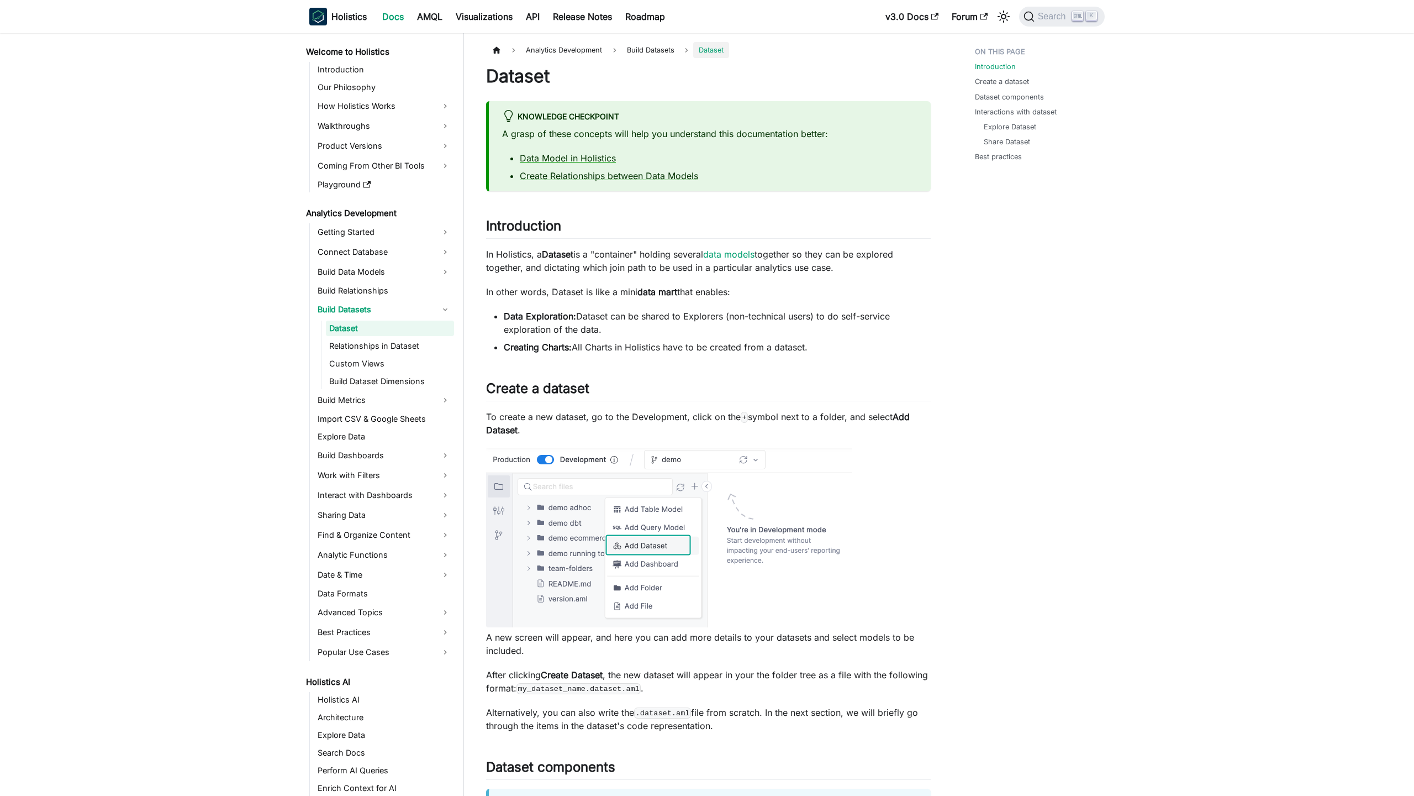 This screenshot has height=796, width=1414. What do you see at coordinates (970, 17) in the screenshot?
I see `a: Forum` at bounding box center [970, 17].